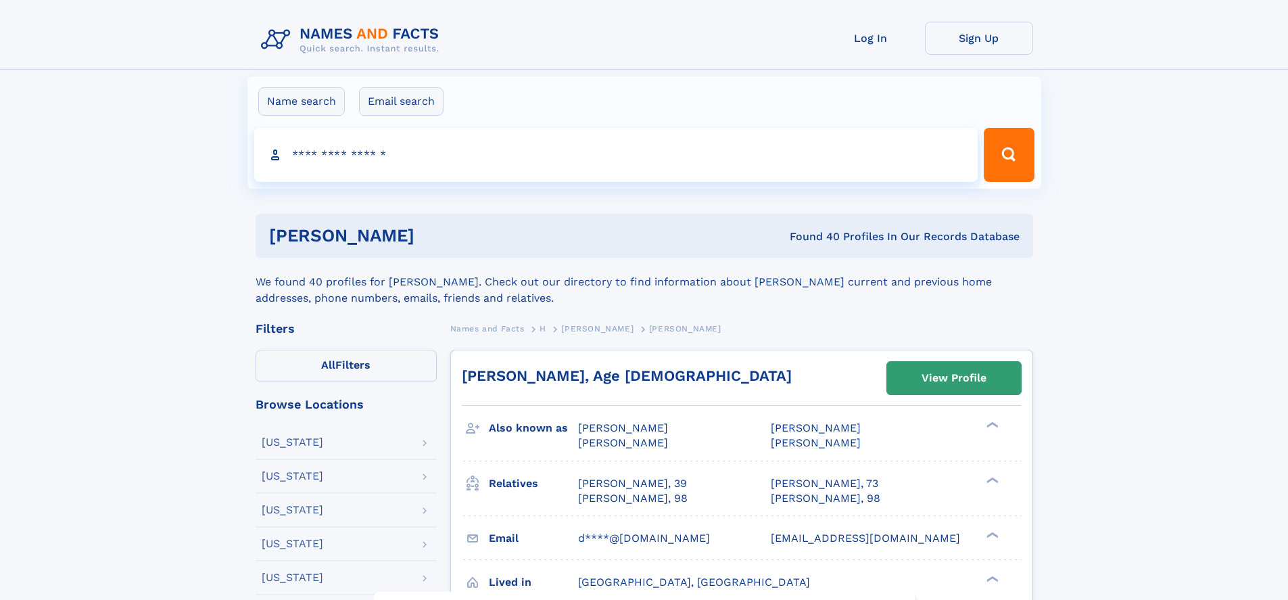 This screenshot has width=1288, height=600. I want to click on a: H, so click(543, 328).